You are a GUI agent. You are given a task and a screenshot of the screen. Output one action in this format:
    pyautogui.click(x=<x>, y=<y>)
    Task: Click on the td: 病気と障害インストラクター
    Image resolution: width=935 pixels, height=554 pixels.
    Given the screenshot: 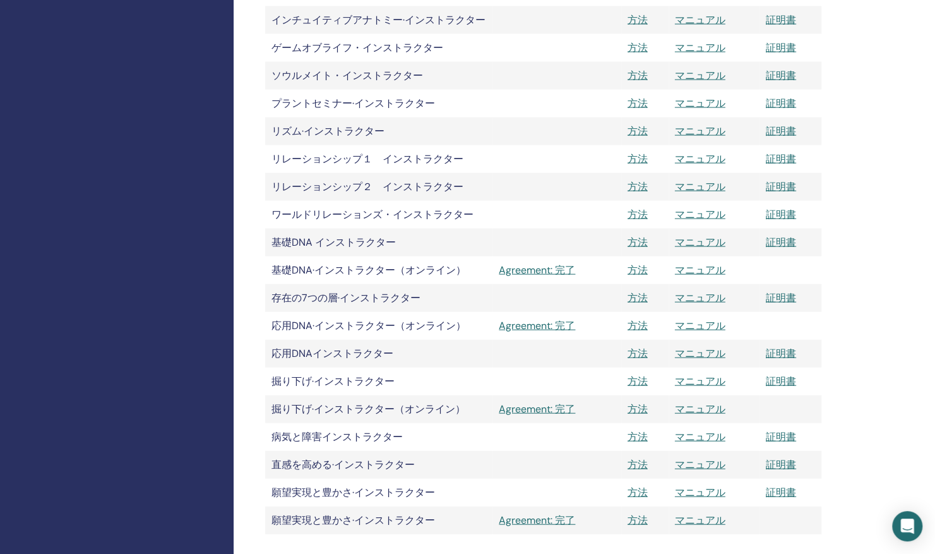 What is the action you would take?
    pyautogui.click(x=379, y=437)
    